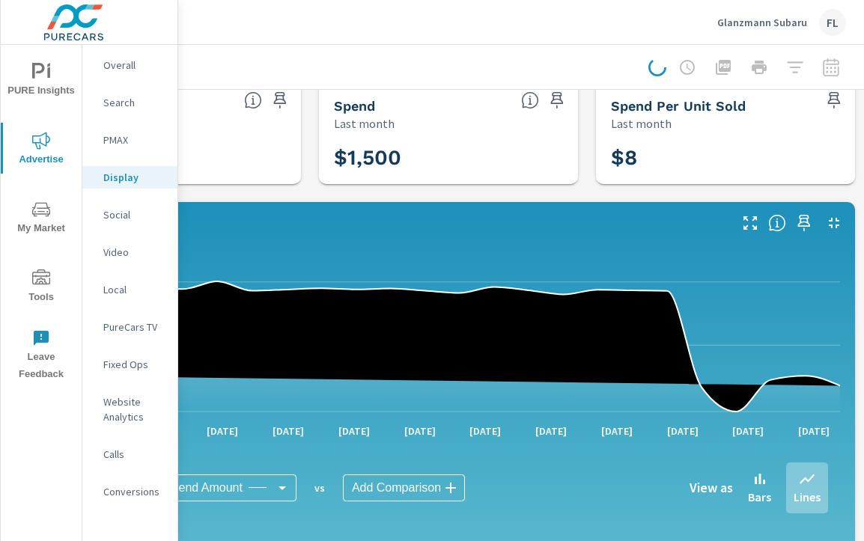  Describe the element at coordinates (130, 103) in the screenshot. I see `div: Search` at that location.